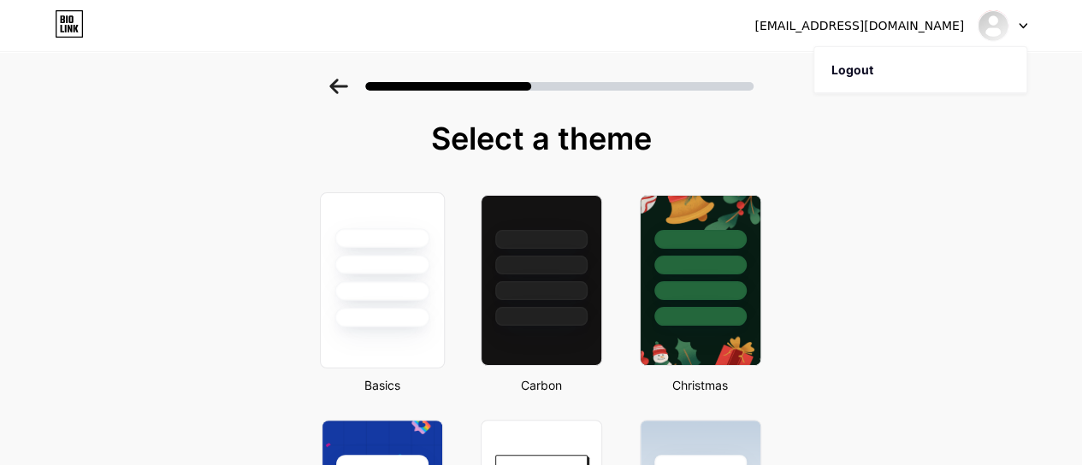 The width and height of the screenshot is (1082, 465). What do you see at coordinates (382, 385) in the screenshot?
I see `div: Basics` at bounding box center [382, 385].